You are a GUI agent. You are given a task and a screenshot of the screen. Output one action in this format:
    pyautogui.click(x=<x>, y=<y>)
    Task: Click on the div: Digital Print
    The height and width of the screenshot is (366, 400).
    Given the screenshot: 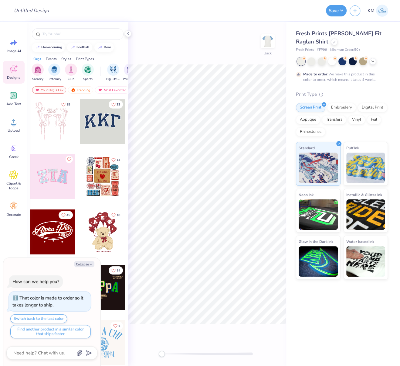 What is the action you would take?
    pyautogui.click(x=373, y=108)
    